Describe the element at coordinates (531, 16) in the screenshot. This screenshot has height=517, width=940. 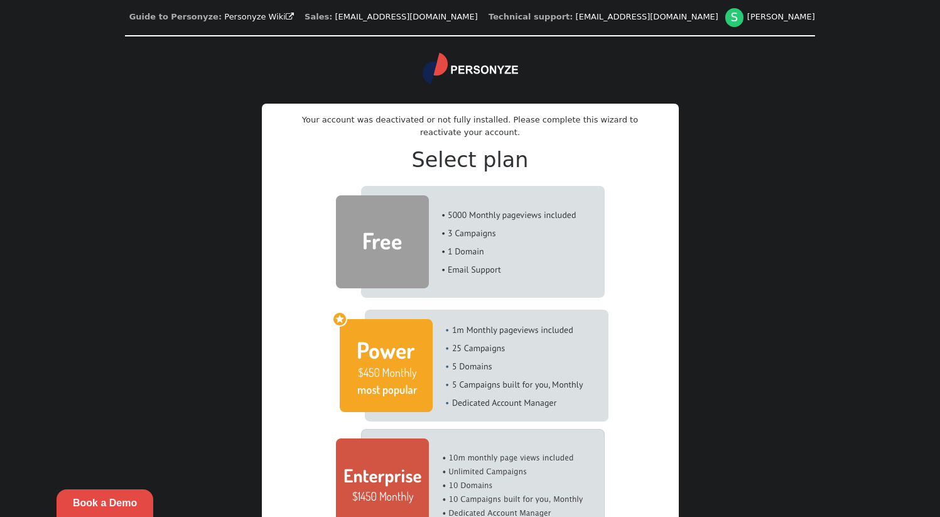
I see `b: Technical support:` at that location.